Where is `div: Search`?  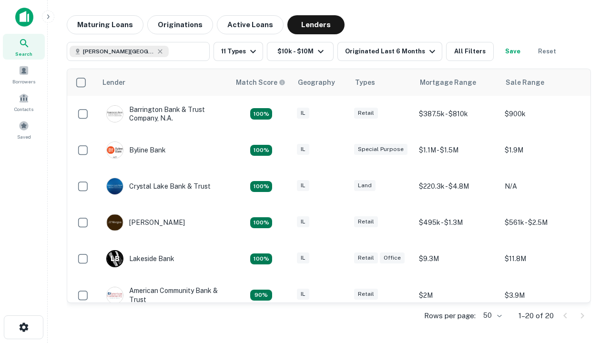 div: Search is located at coordinates (24, 47).